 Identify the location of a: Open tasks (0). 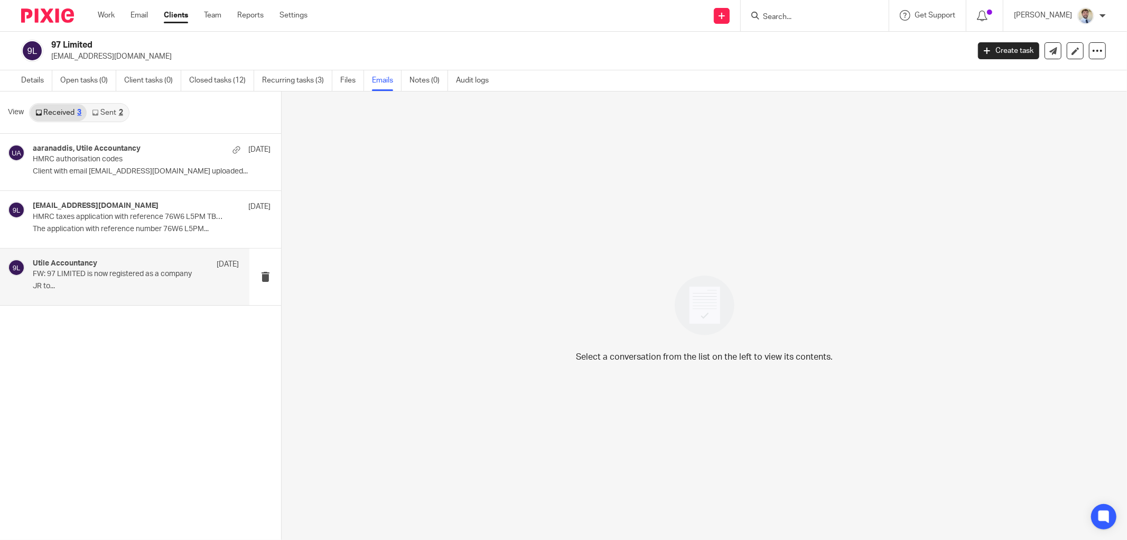
(88, 80).